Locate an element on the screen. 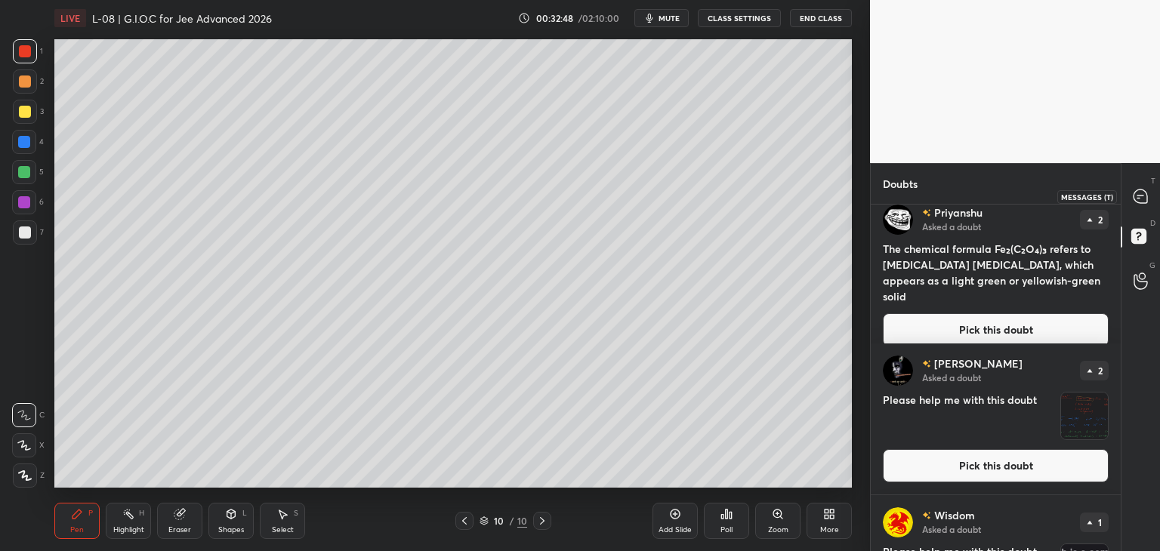 The image size is (1160, 551). p: D is located at coordinates (1152, 223).